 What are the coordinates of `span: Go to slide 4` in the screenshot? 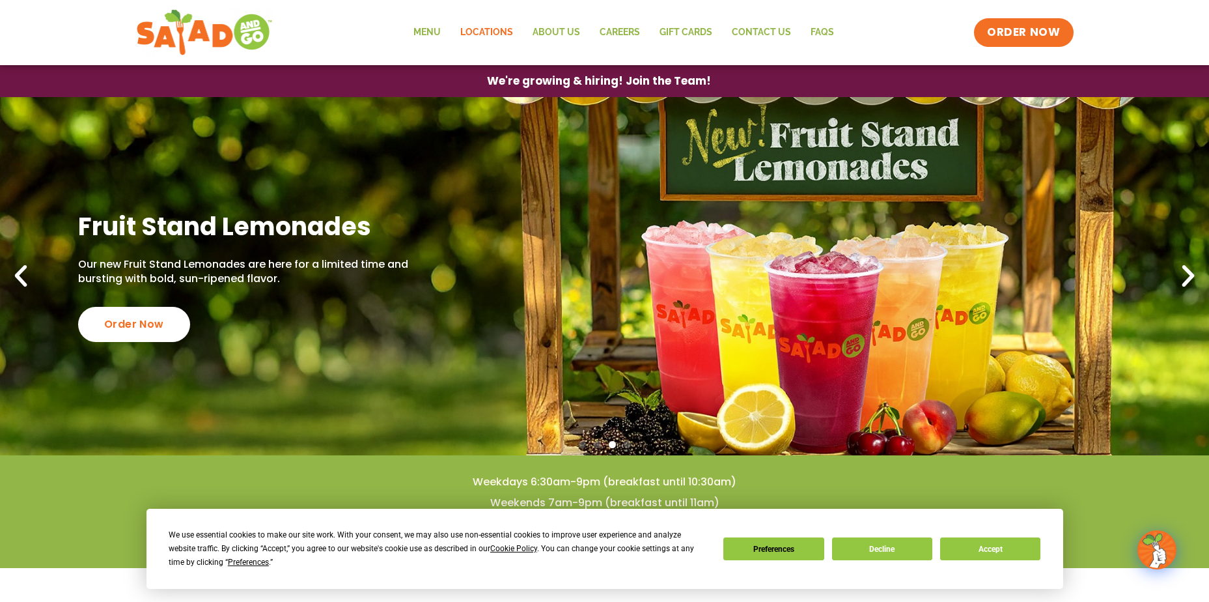 It's located at (627, 444).